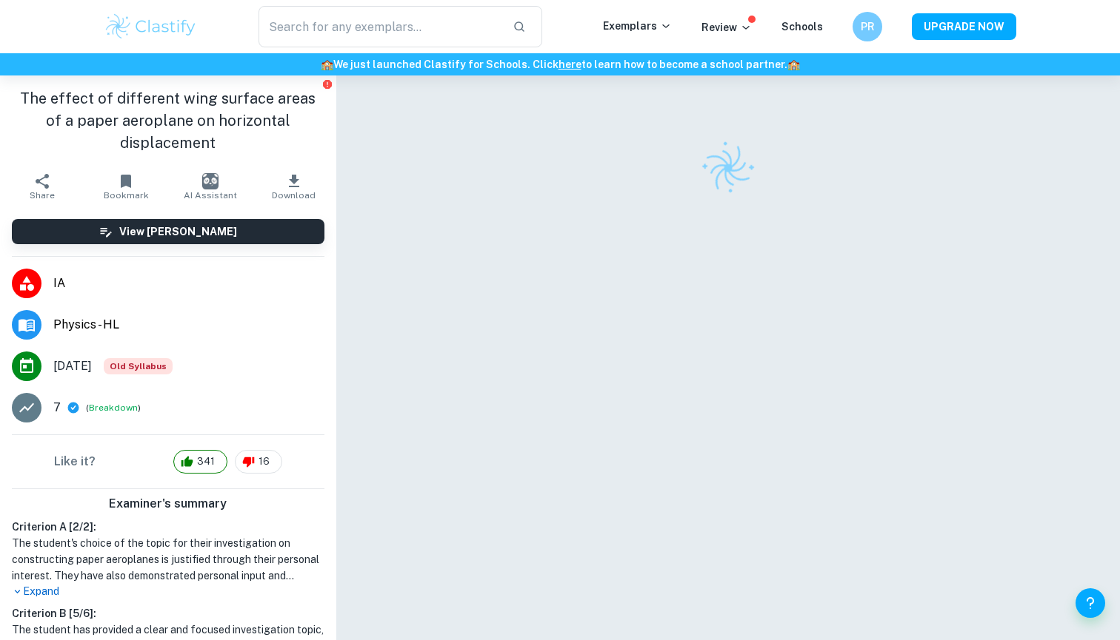  Describe the element at coordinates (138, 367) in the screenshot. I see `div: Starting from the May 2025 session, the Physics IA requirements have changed. It's OK to refer to...` at that location.